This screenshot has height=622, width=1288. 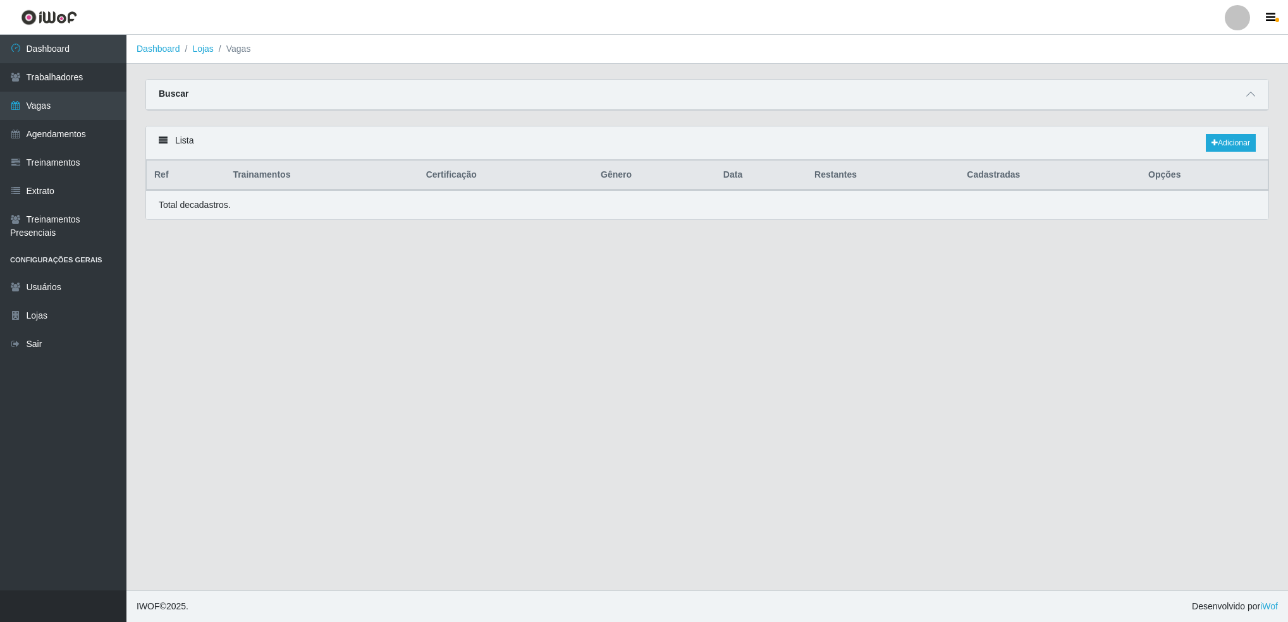 I want to click on th: Ref, so click(x=186, y=175).